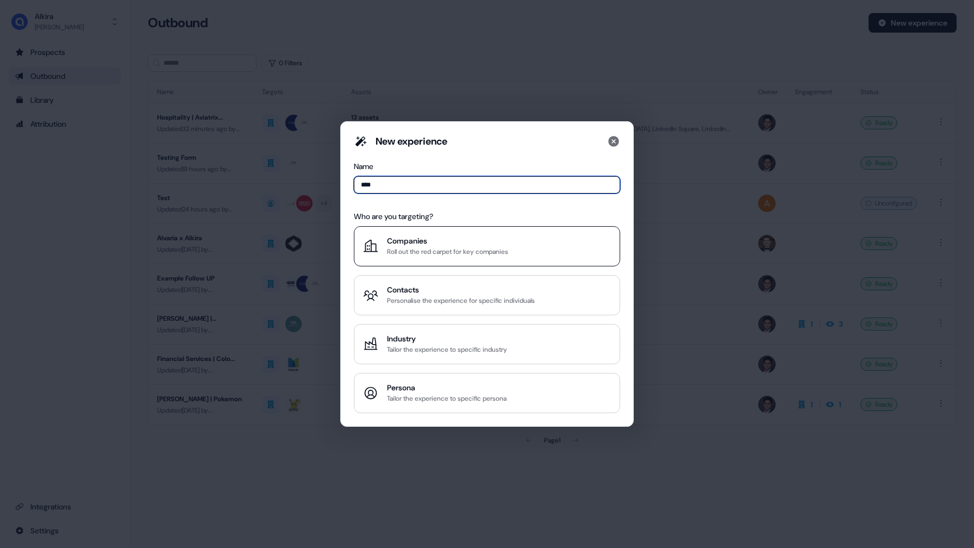 Image resolution: width=974 pixels, height=548 pixels. I want to click on div: Roll out the red carpet for key companies, so click(447, 252).